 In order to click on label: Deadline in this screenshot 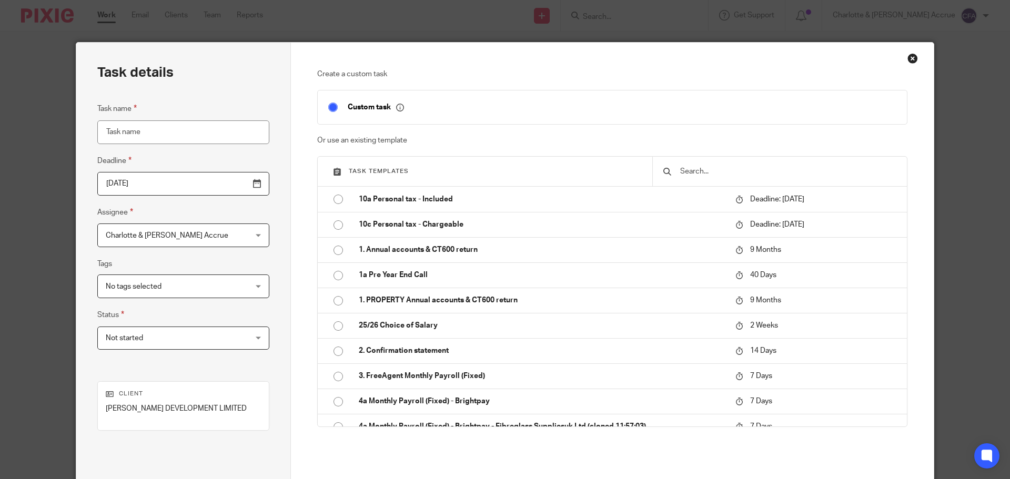, I will do `click(114, 161)`.